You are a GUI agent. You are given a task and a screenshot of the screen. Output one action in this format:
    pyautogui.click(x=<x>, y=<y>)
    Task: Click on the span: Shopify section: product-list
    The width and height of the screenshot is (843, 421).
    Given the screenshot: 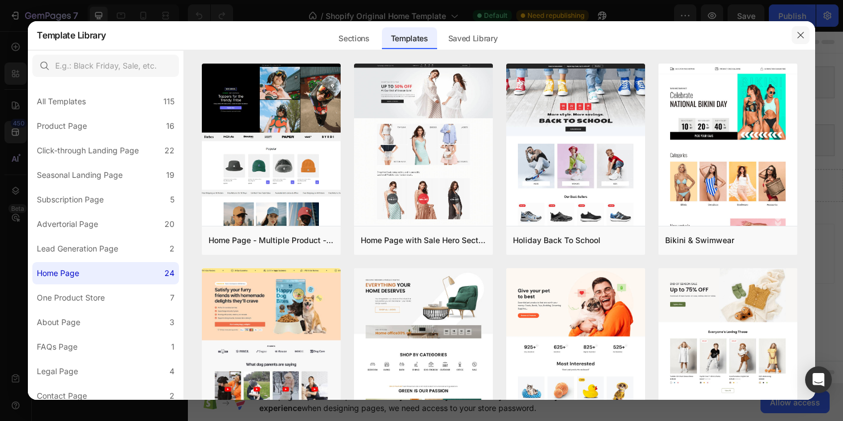 What is the action you would take?
    pyautogui.click(x=343, y=111)
    